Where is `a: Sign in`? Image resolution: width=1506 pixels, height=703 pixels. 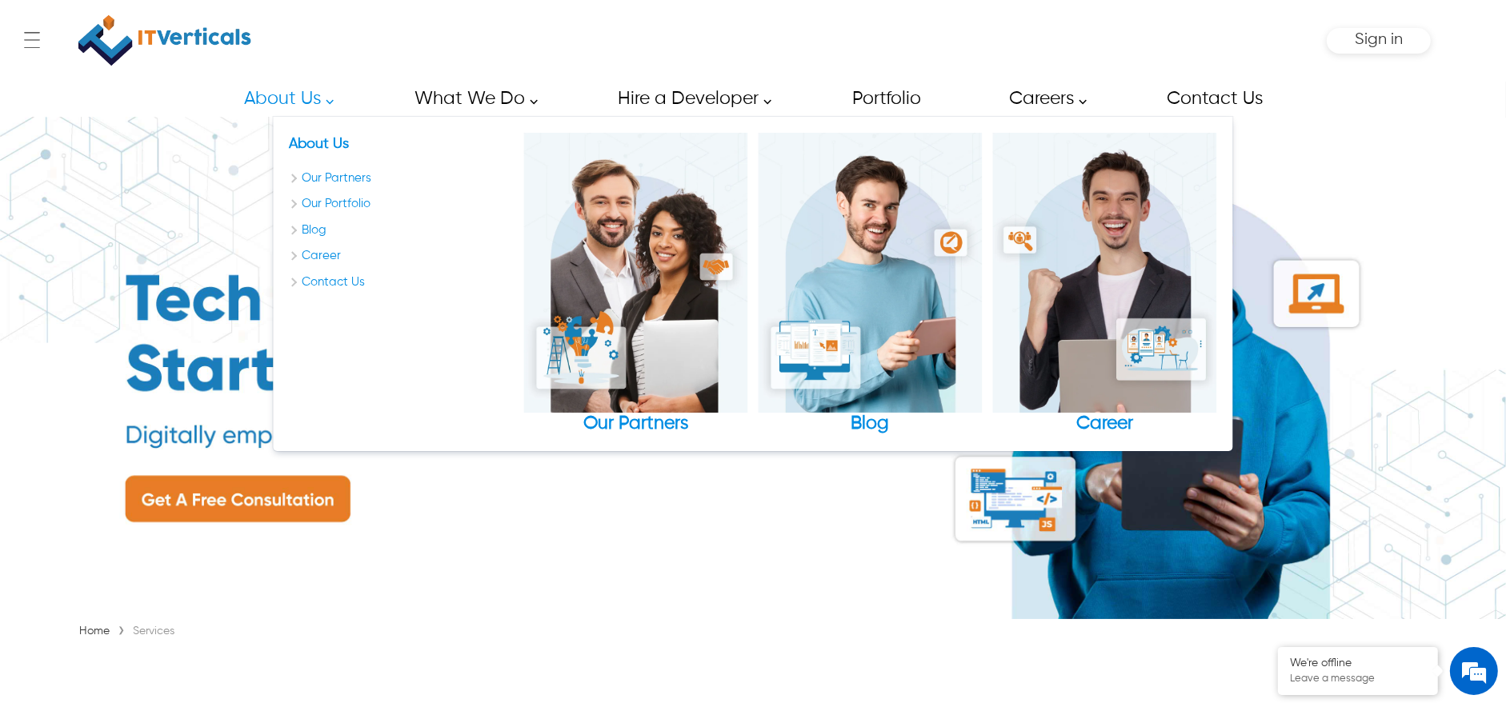 a: Sign in is located at coordinates (1379, 41).